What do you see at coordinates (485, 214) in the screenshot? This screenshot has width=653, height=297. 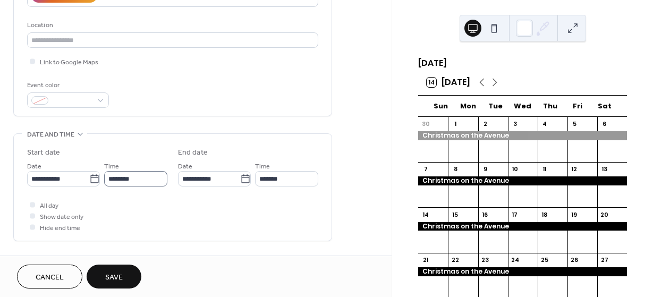 I see `div: 16` at bounding box center [485, 214].